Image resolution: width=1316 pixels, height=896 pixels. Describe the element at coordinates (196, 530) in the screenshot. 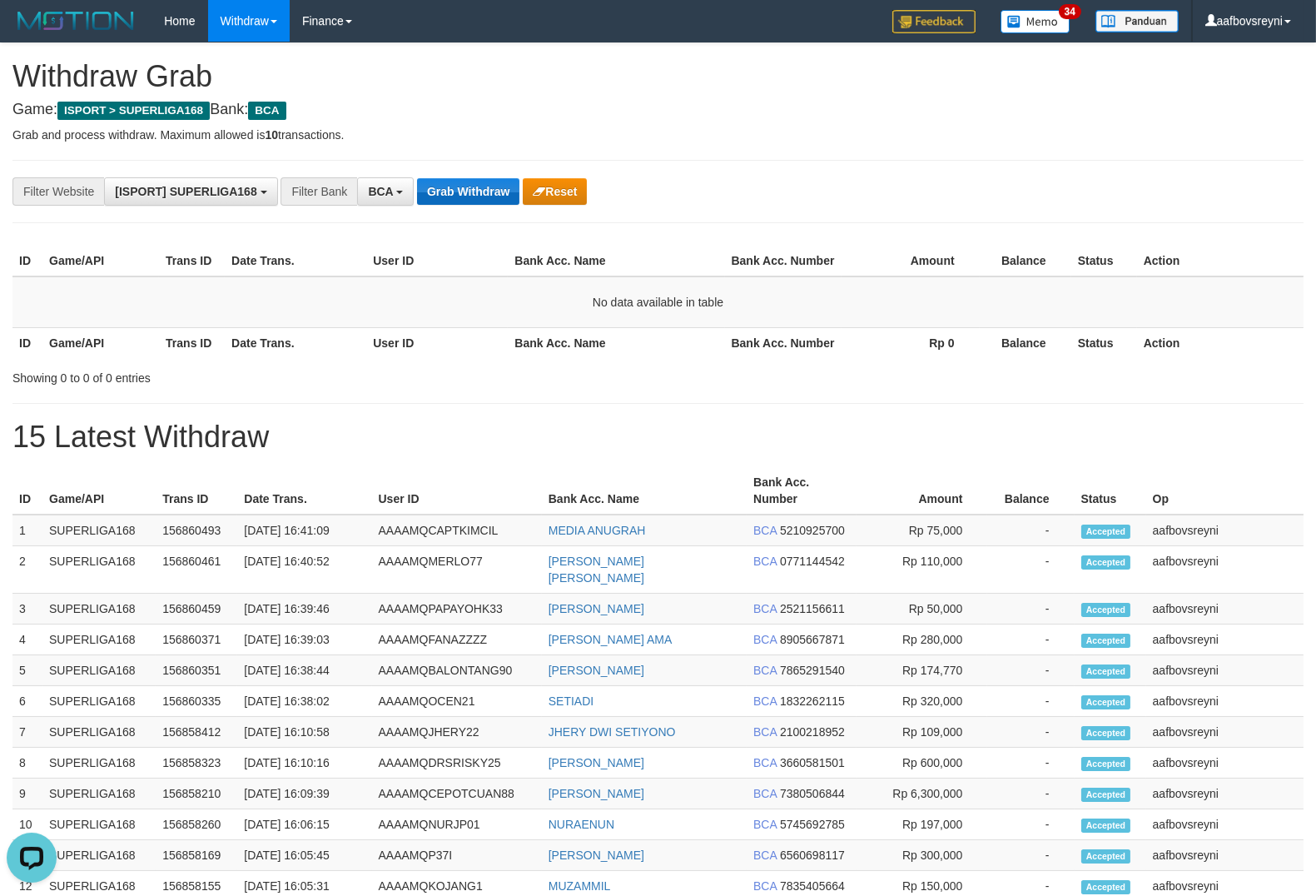

I see `td: 156860493` at that location.